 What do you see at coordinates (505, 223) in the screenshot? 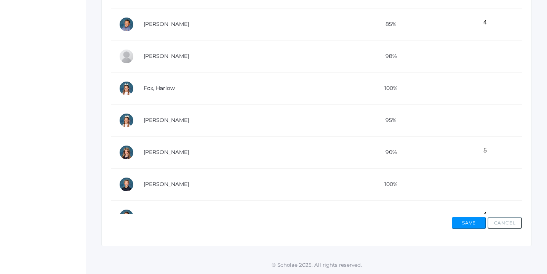
I see `button: Cancel` at bounding box center [505, 223].